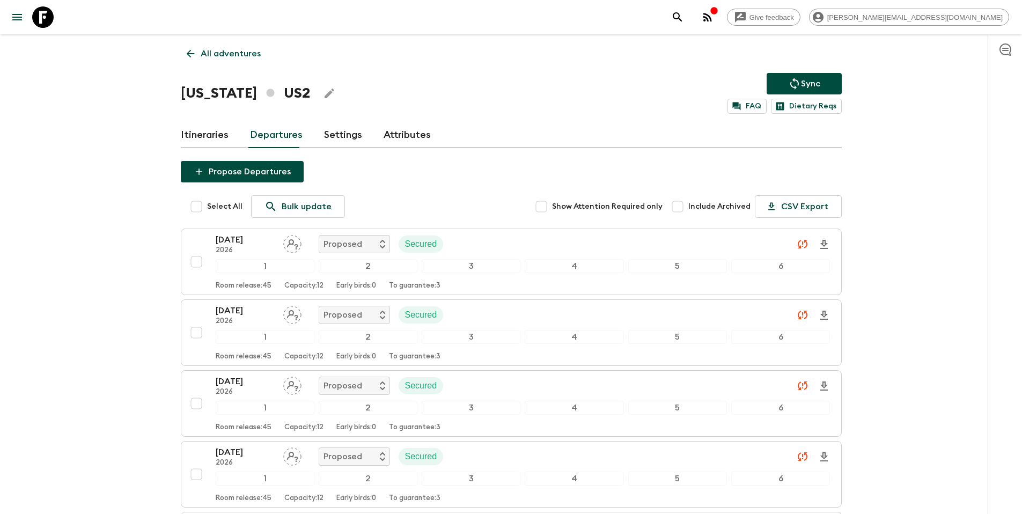 This screenshot has height=514, width=1022. Describe the element at coordinates (306, 207) in the screenshot. I see `p: Bulk update` at that location.